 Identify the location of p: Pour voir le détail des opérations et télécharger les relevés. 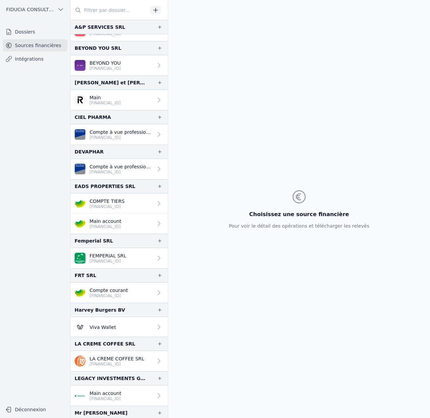
(299, 226).